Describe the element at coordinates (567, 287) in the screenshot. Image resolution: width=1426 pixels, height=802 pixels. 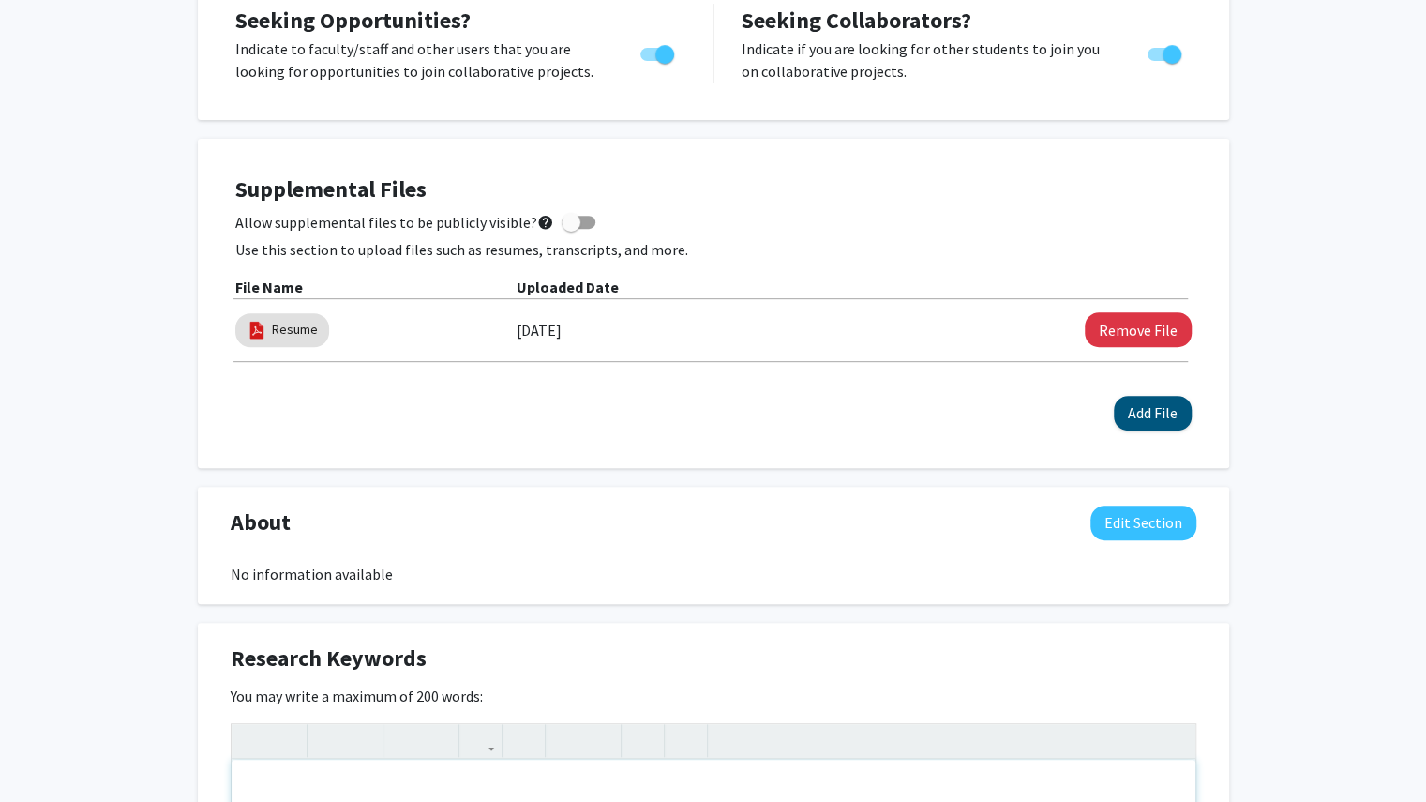
I see `b: Uploaded Date` at that location.